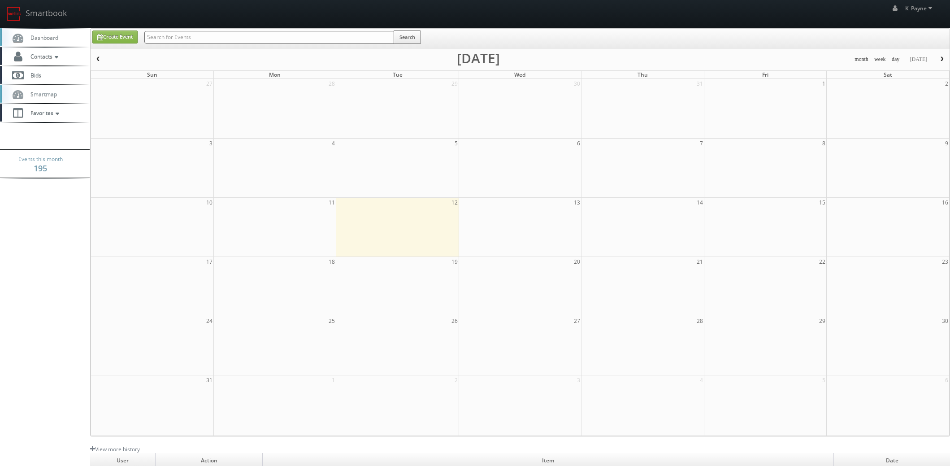  What do you see at coordinates (823, 143) in the screenshot?
I see `span: 8` at bounding box center [823, 143].